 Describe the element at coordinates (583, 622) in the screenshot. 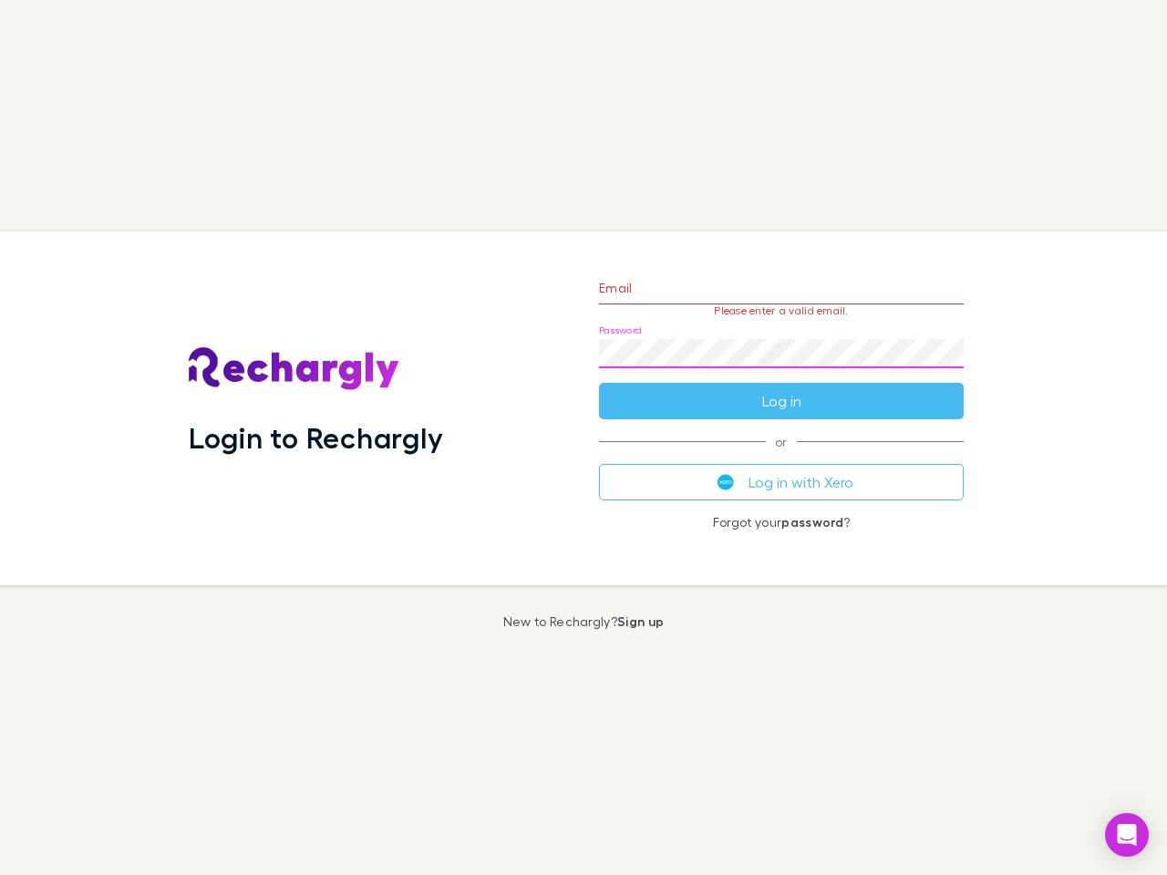

I see `p: New to Rechargly?` at that location.